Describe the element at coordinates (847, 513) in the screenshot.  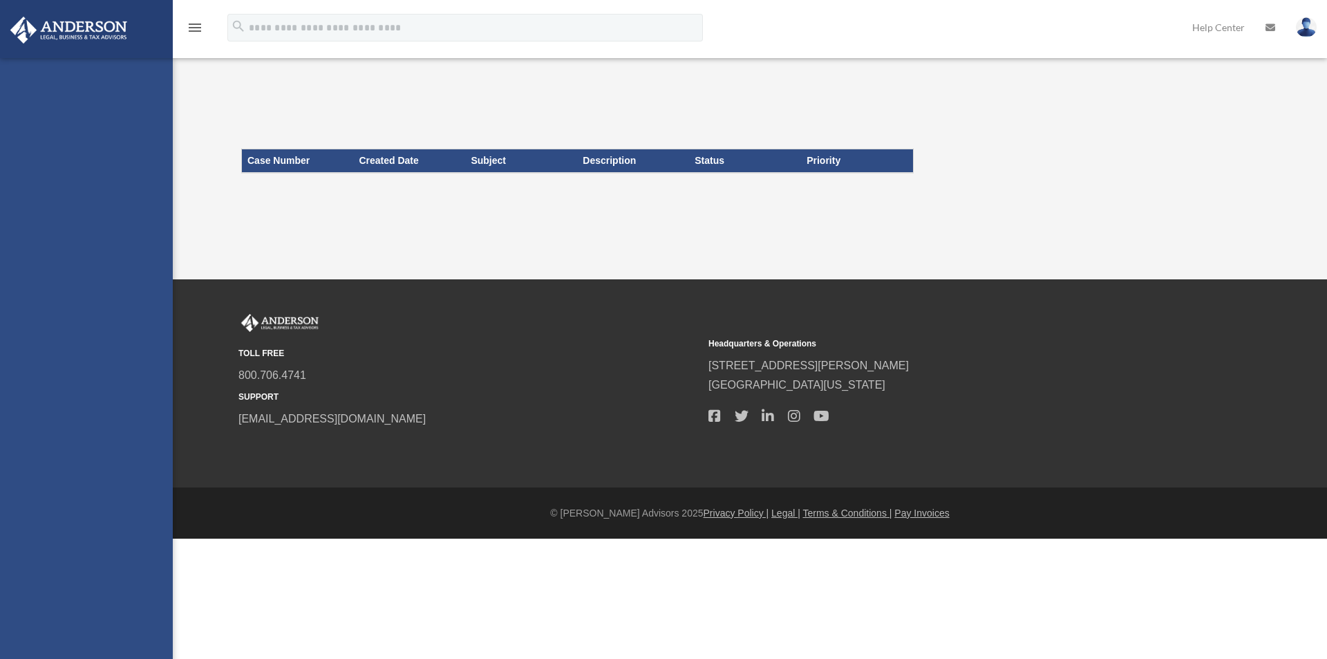
I see `a: Terms & Conditions |` at that location.